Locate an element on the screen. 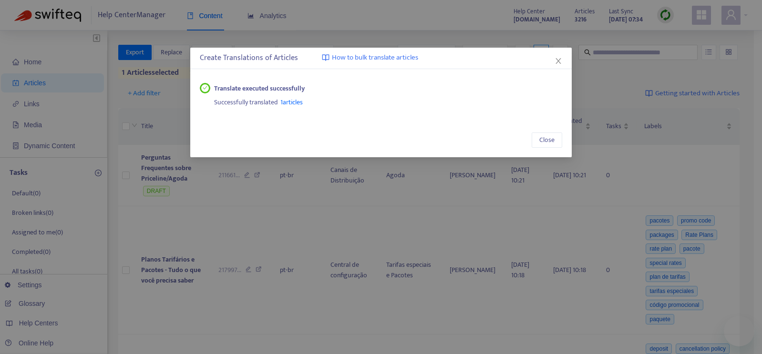  img: image-link is located at coordinates (326, 58).